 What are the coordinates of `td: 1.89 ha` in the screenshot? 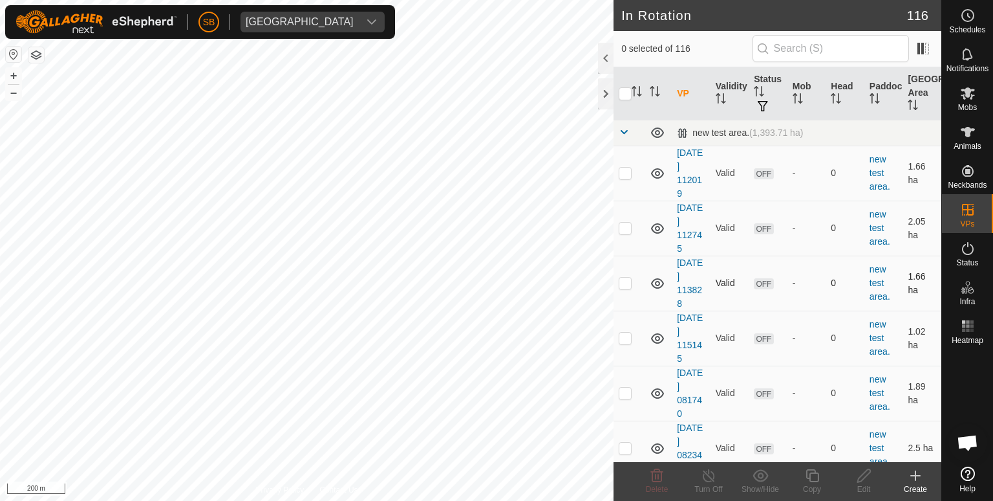 It's located at (922, 393).